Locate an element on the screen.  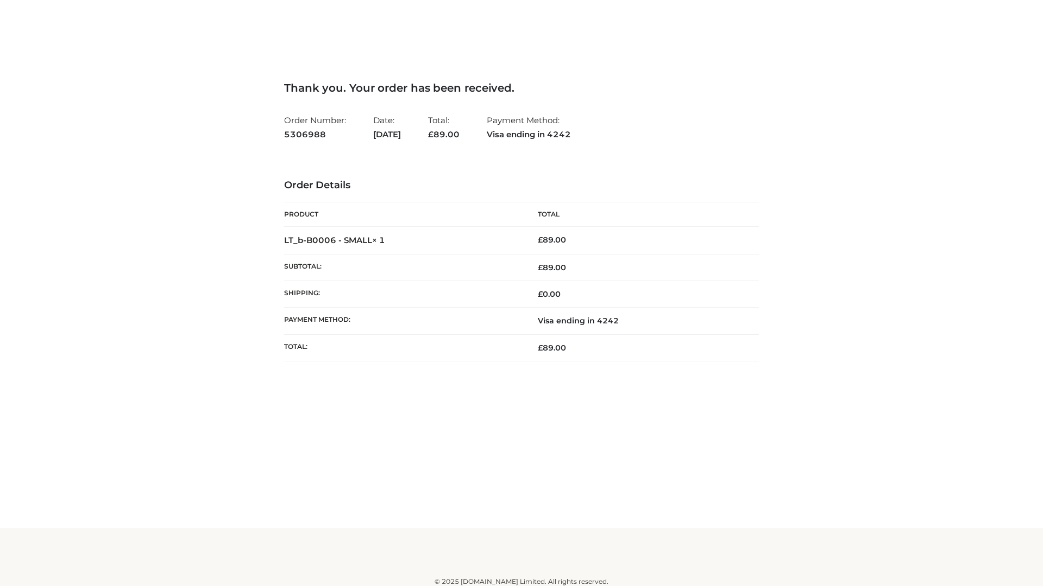
li: Total: is located at coordinates (444, 127).